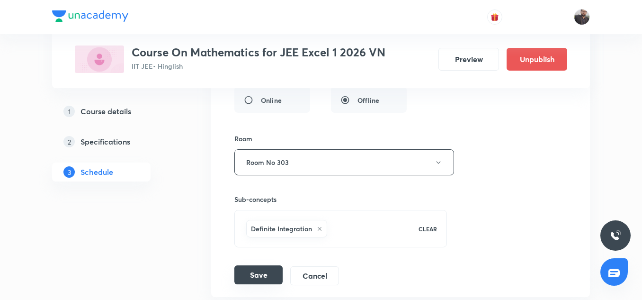 The width and height of the screenshot is (642, 300). What do you see at coordinates (69, 142) in the screenshot?
I see `p: 2` at bounding box center [69, 142].